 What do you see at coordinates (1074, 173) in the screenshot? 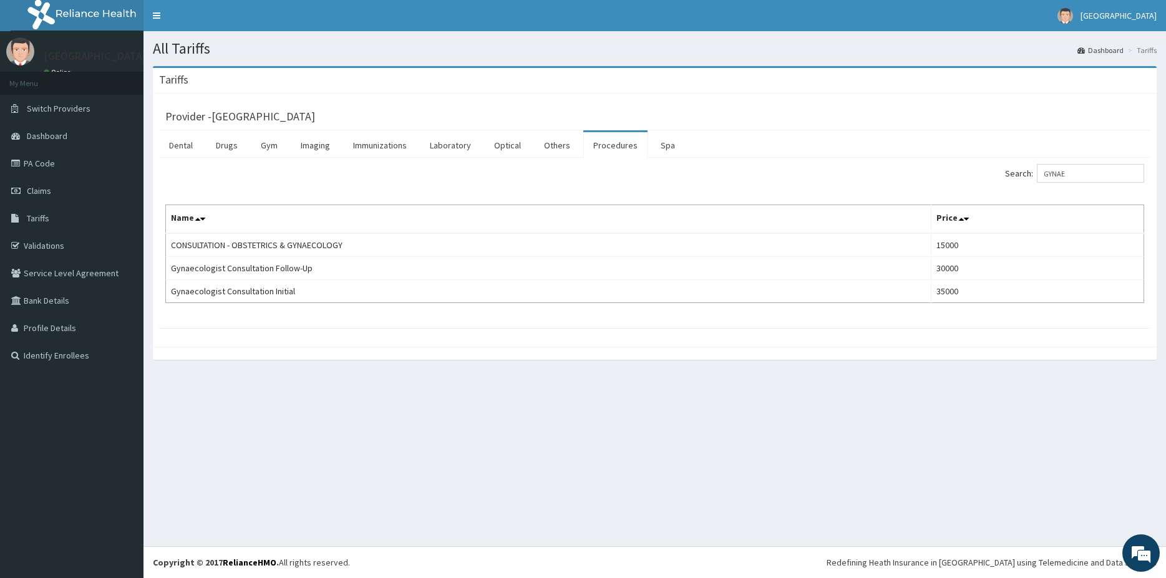
I see `label: Search:` at bounding box center [1074, 173].